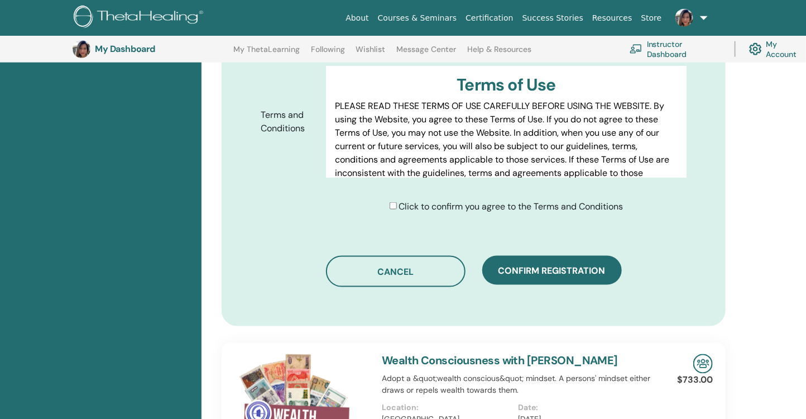 The image size is (806, 419). I want to click on a: Store, so click(652, 18).